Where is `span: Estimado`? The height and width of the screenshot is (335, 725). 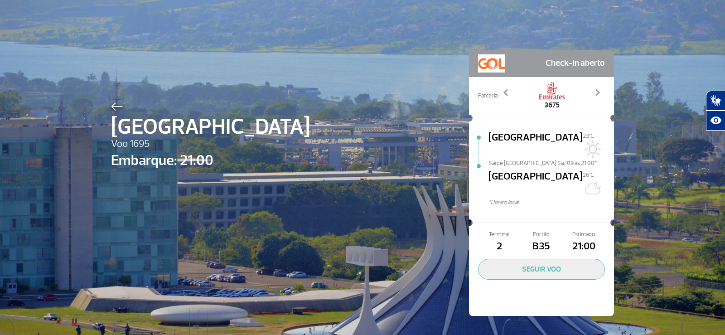
span: Estimado is located at coordinates (583, 234).